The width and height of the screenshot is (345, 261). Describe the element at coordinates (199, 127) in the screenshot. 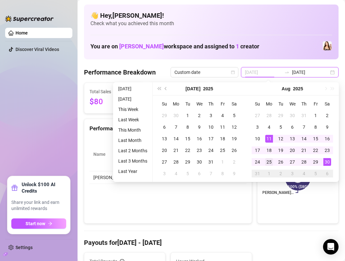

I see `td: 2025-07-09` at that location.